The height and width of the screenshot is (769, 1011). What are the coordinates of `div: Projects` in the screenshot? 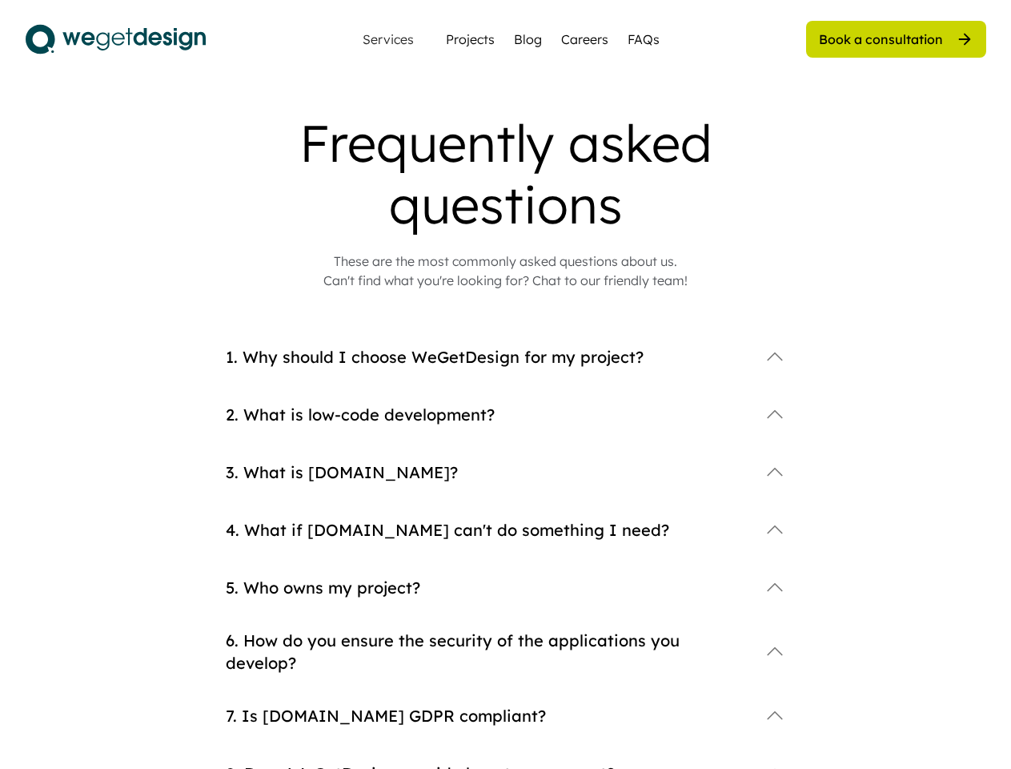 It's located at (470, 39).